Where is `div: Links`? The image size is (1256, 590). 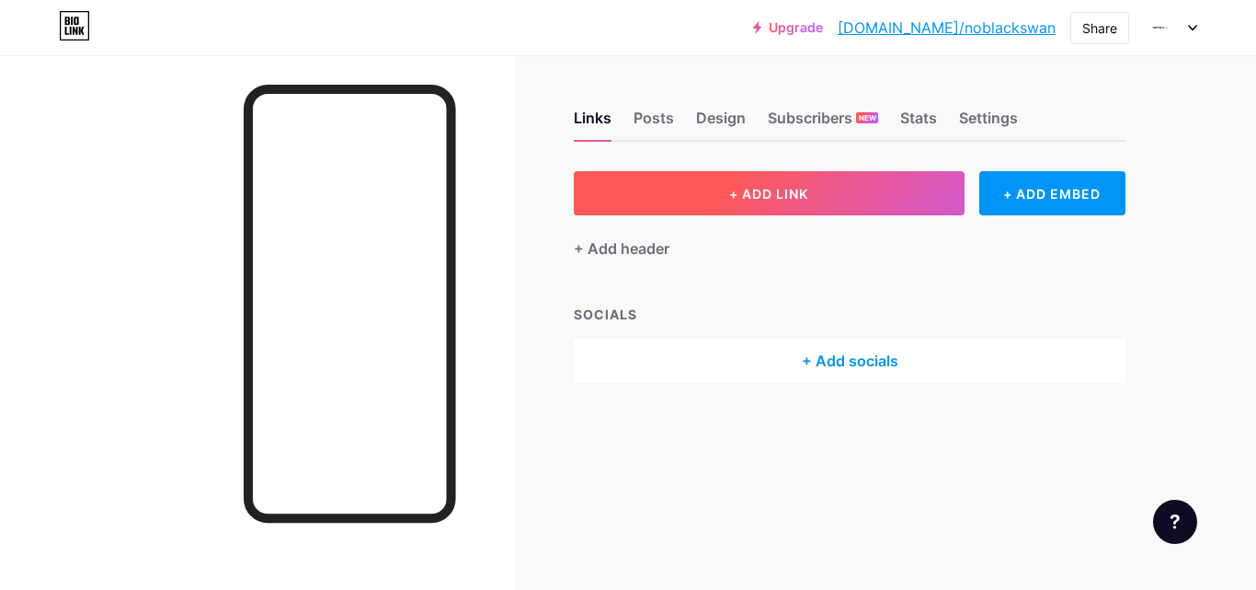 div: Links is located at coordinates (592, 123).